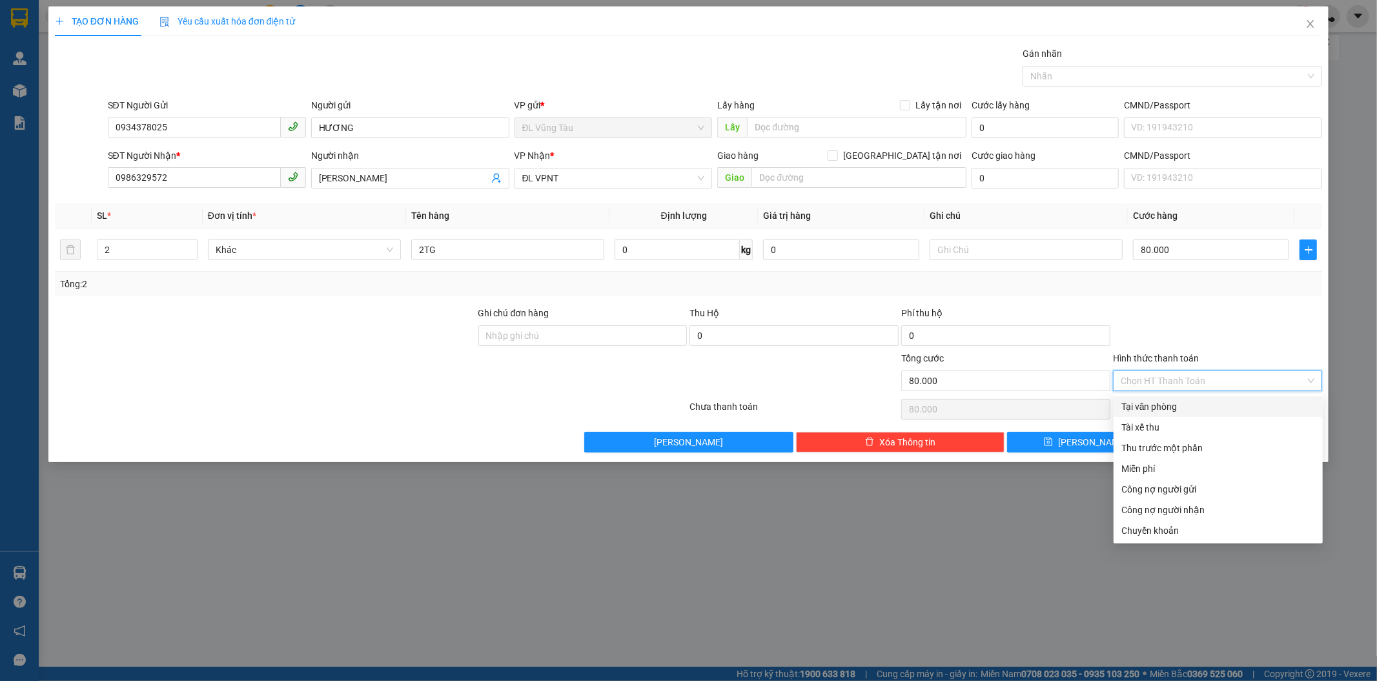 The image size is (1377, 681). What do you see at coordinates (97, 21) in the screenshot?
I see `span: TẠO ĐƠN HÀNG` at bounding box center [97, 21].